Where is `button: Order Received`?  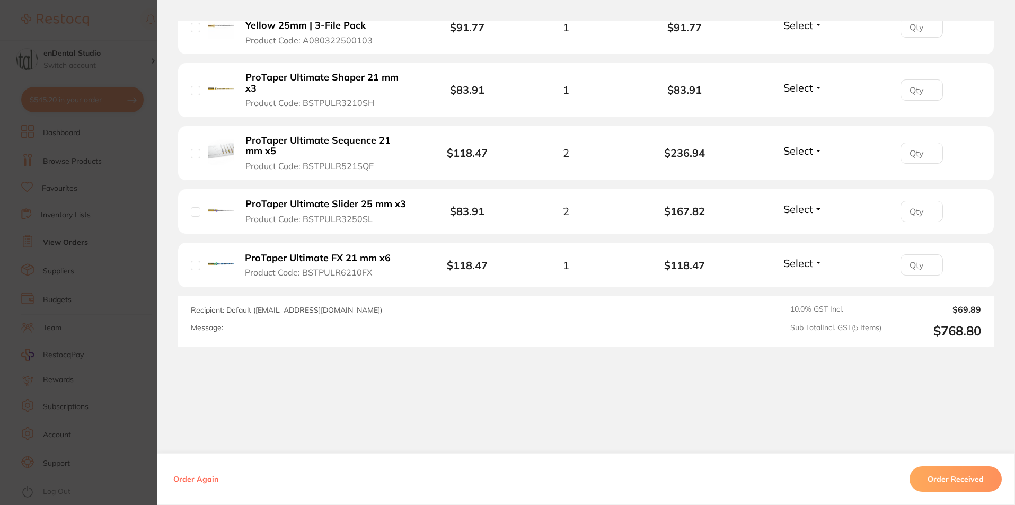
button: Order Received is located at coordinates (956, 479).